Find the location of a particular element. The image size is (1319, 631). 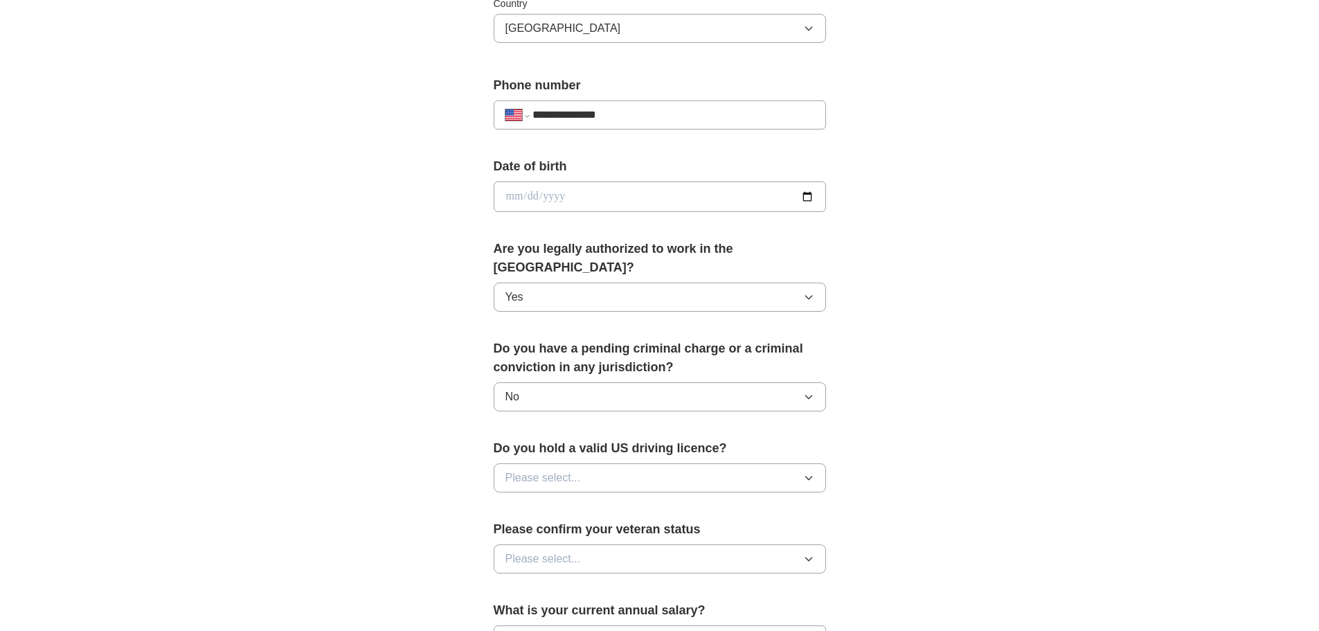

span: Yes is located at coordinates (515, 297).